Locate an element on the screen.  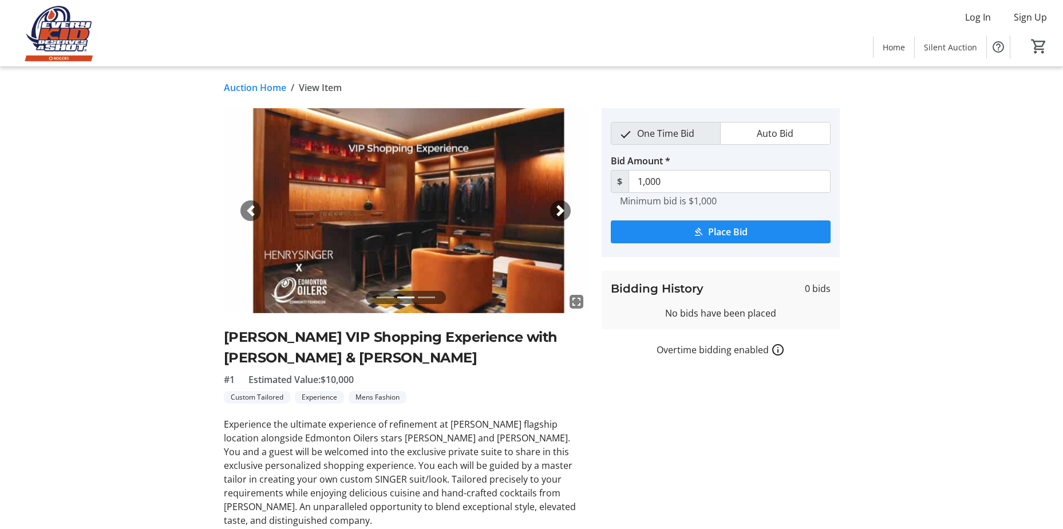
span: 0 bids is located at coordinates (817, 288).